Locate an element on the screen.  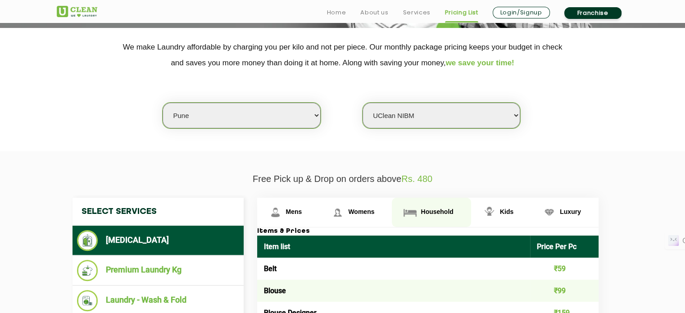
td: Belt is located at coordinates (394, 268).